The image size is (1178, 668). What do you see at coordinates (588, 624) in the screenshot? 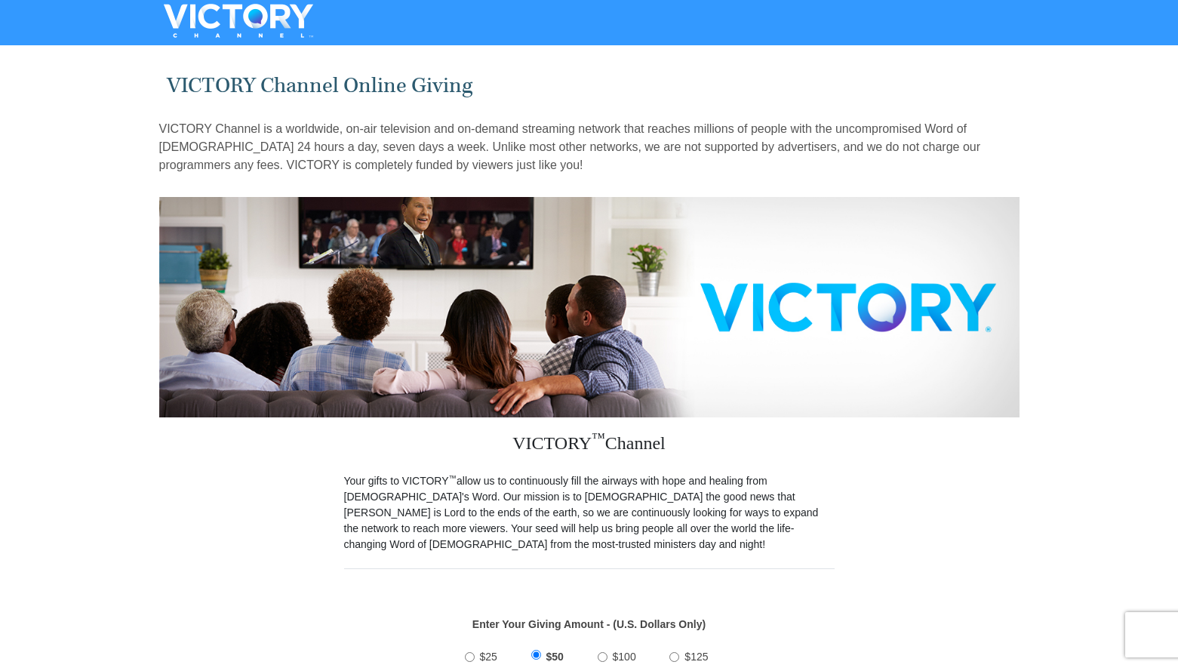
I see `strong: Enter Your Giving Amount - (U.S. Dollars Only)` at bounding box center [588, 624].